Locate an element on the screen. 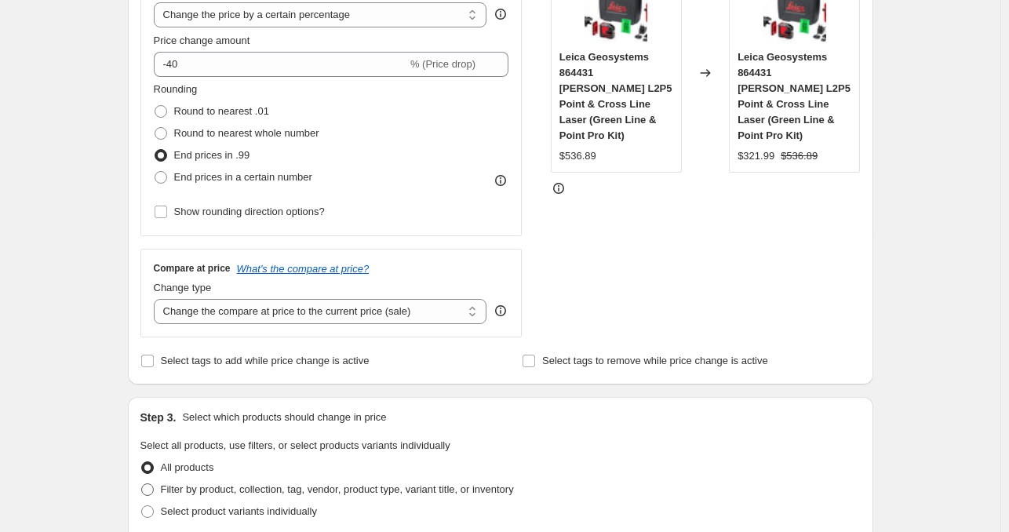  span: % (Price drop) is located at coordinates (442, 64).